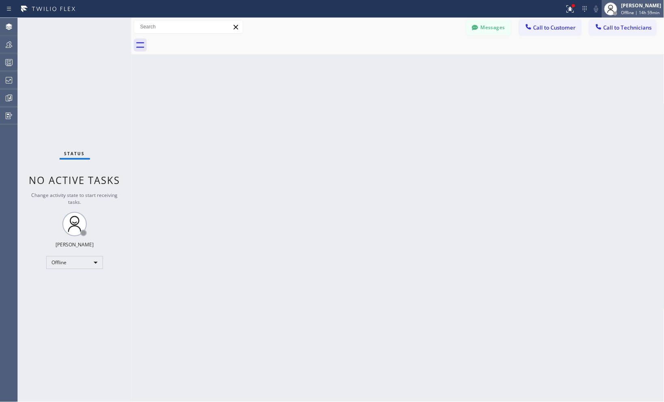 This screenshot has height=402, width=664. I want to click on span: Change activity state to start receiving tasks., so click(75, 199).